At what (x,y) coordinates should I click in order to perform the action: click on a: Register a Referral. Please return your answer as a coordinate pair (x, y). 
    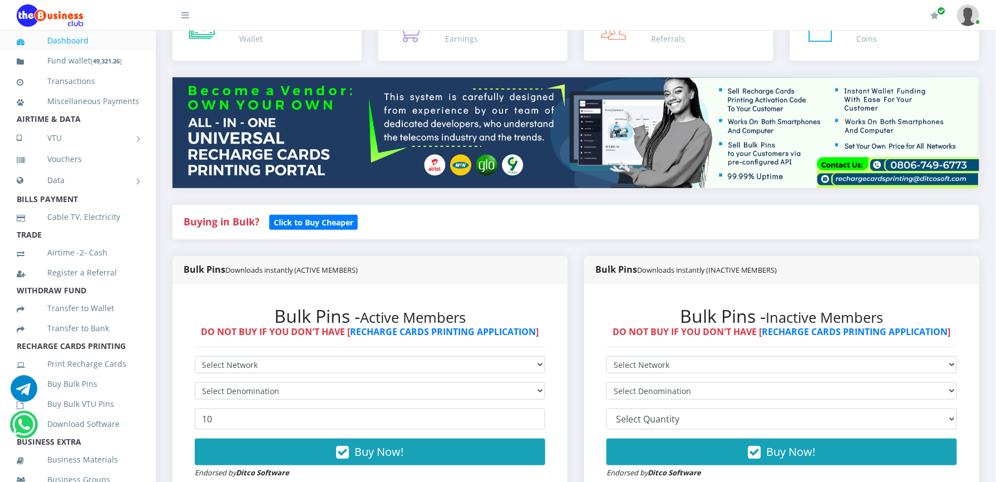
    Looking at the image, I should click on (78, 273).